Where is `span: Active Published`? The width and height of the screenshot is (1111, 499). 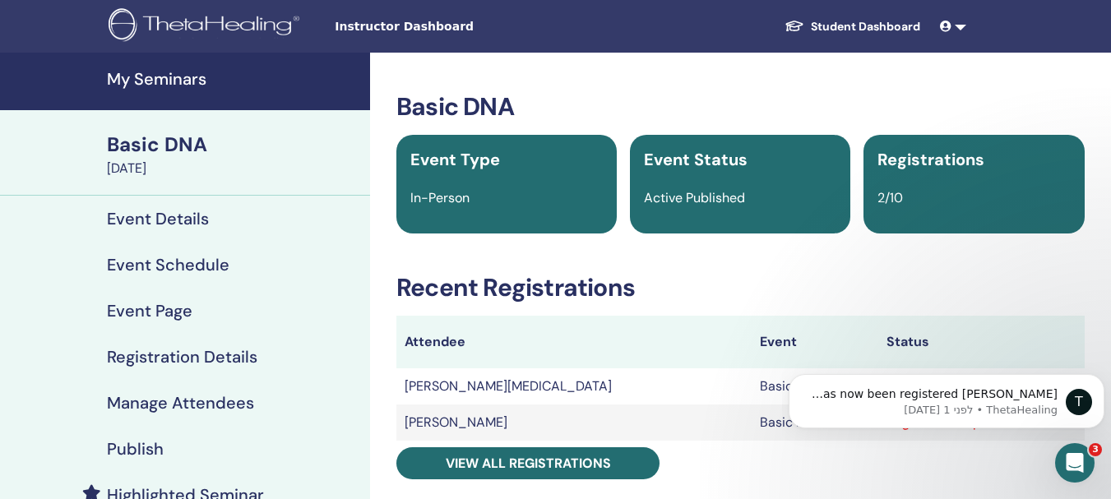 span: Active Published is located at coordinates (694, 197).